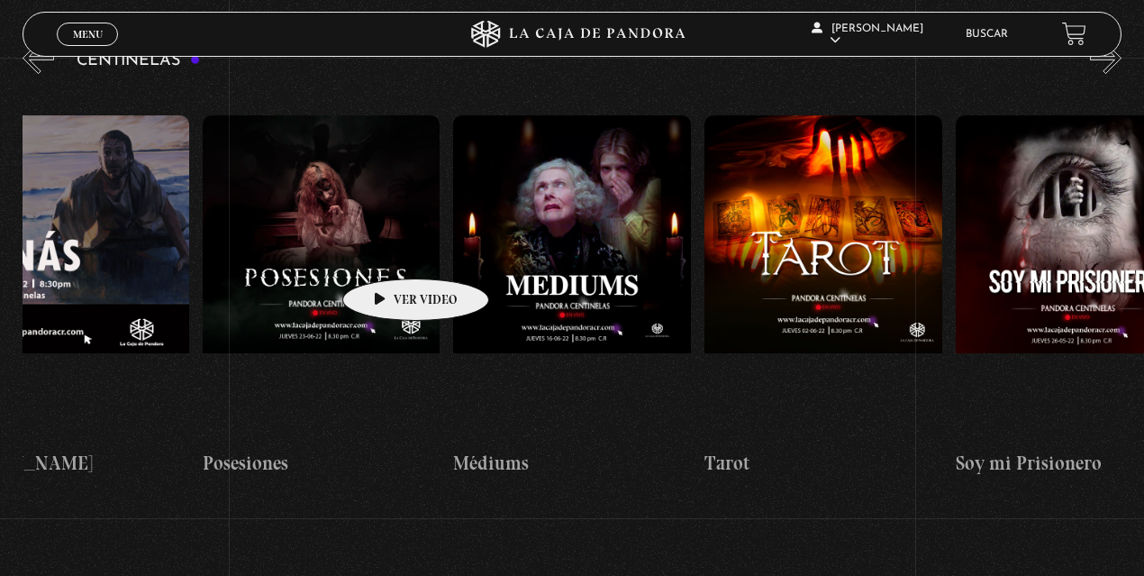  Describe the element at coordinates (322, 463) in the screenshot. I see `h4: Posesiones` at that location.